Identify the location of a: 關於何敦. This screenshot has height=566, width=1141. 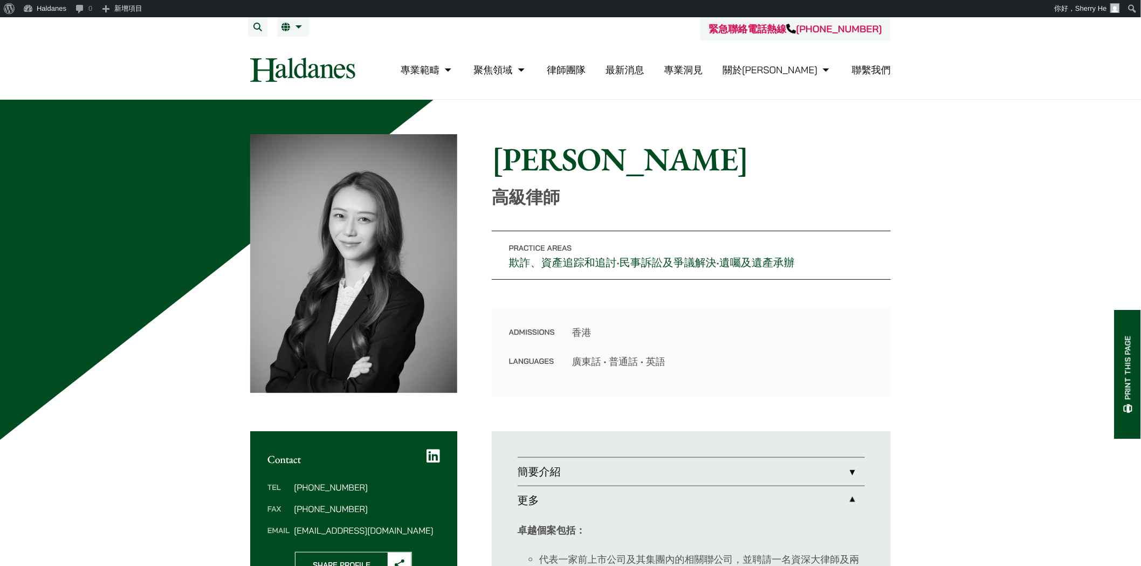
(777, 70).